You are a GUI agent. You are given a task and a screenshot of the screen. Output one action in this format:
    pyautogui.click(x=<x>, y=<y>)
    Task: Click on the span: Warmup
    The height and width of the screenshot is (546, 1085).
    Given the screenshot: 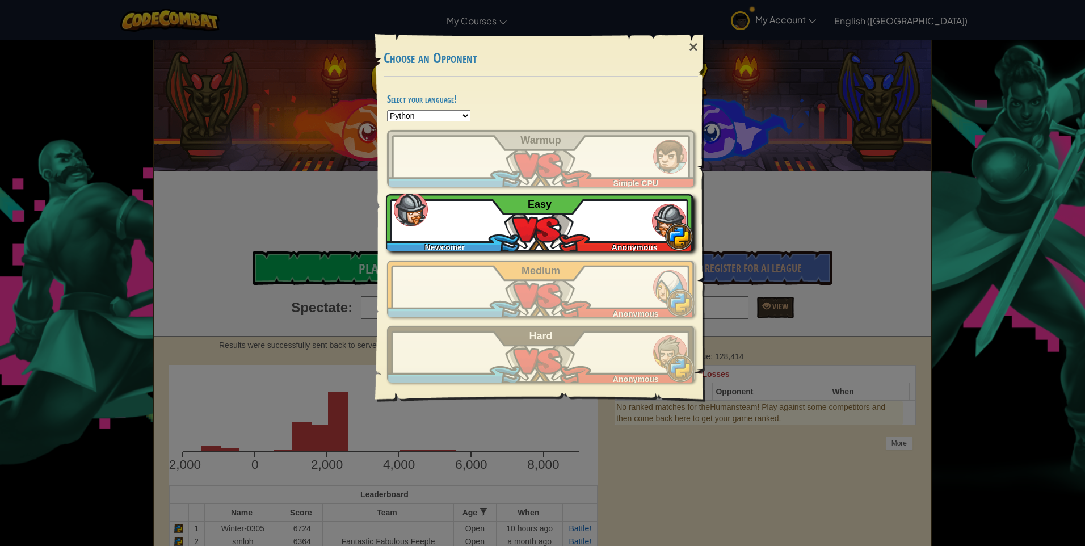 What is the action you would take?
    pyautogui.click(x=540, y=140)
    